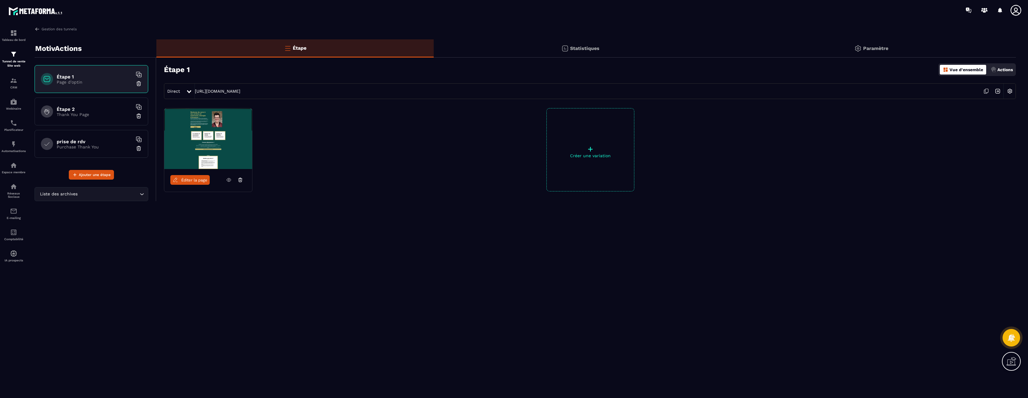 This screenshot has width=1028, height=398. What do you see at coordinates (993, 70) in the screenshot?
I see `img: actions.d6e523a2.png` at bounding box center [993, 70].